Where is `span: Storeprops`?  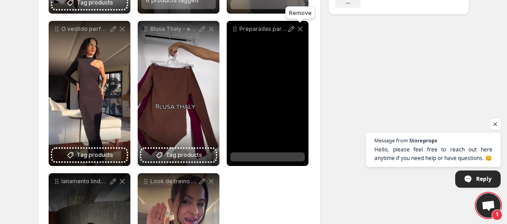 span: Storeprops is located at coordinates (423, 140).